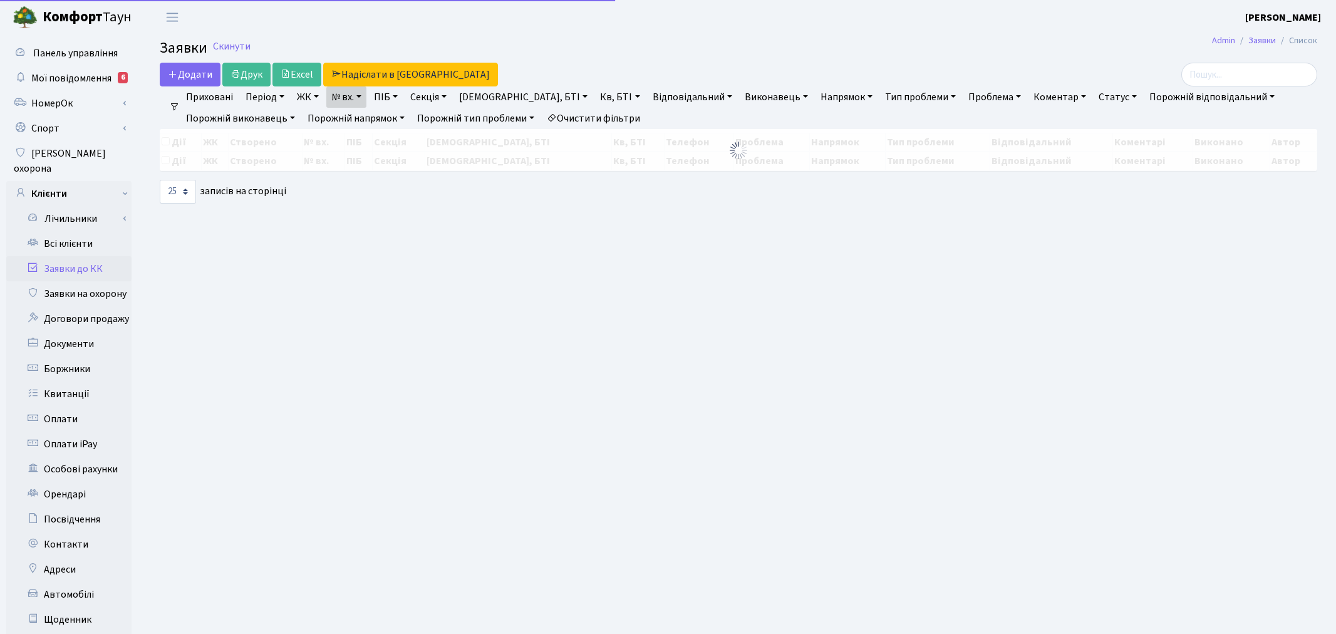 This screenshot has height=634, width=1336. What do you see at coordinates (232, 46) in the screenshot?
I see `a: Скинути` at bounding box center [232, 46].